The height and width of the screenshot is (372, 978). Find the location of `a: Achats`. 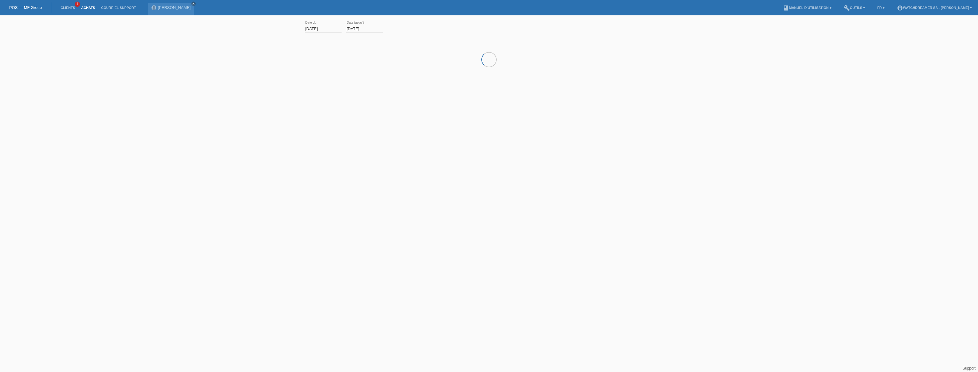

a: Achats is located at coordinates (88, 8).